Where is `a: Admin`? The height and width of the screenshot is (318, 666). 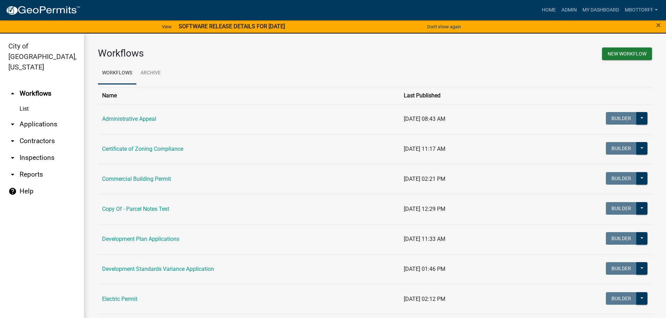 a: Admin is located at coordinates (569, 10).